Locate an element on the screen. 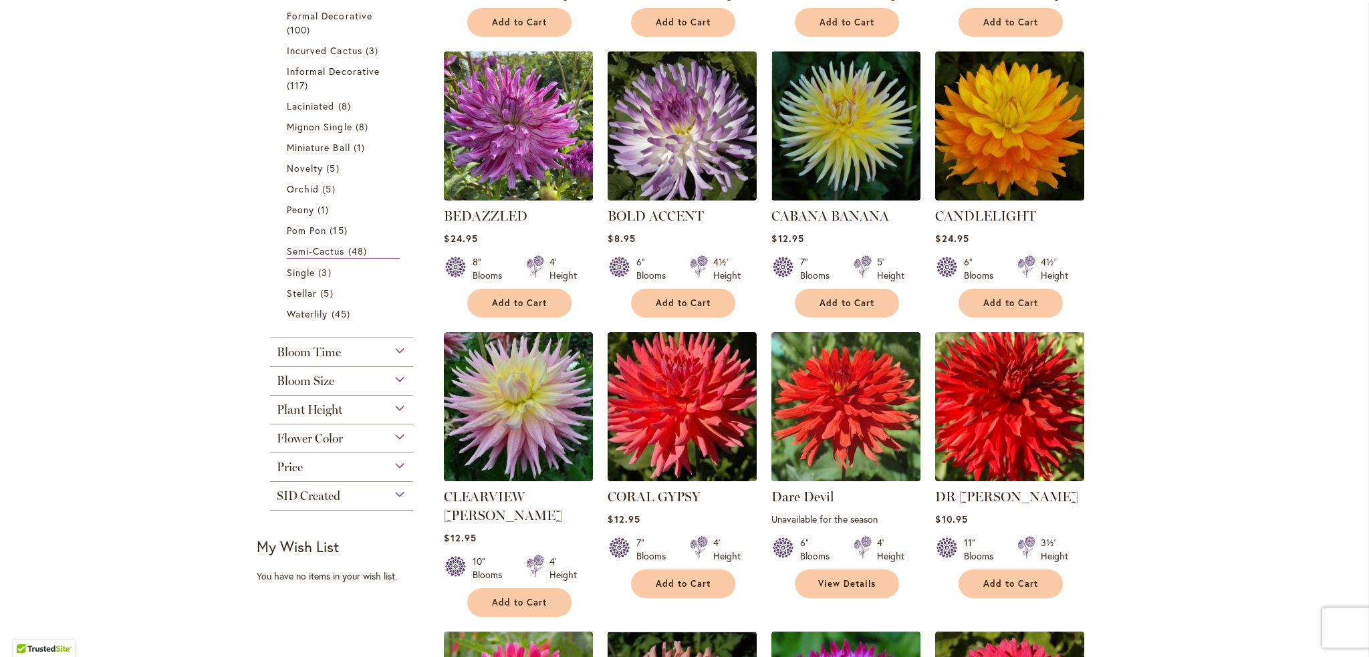 The image size is (1369, 657). img: CABANA BANANA is located at coordinates (846, 126).